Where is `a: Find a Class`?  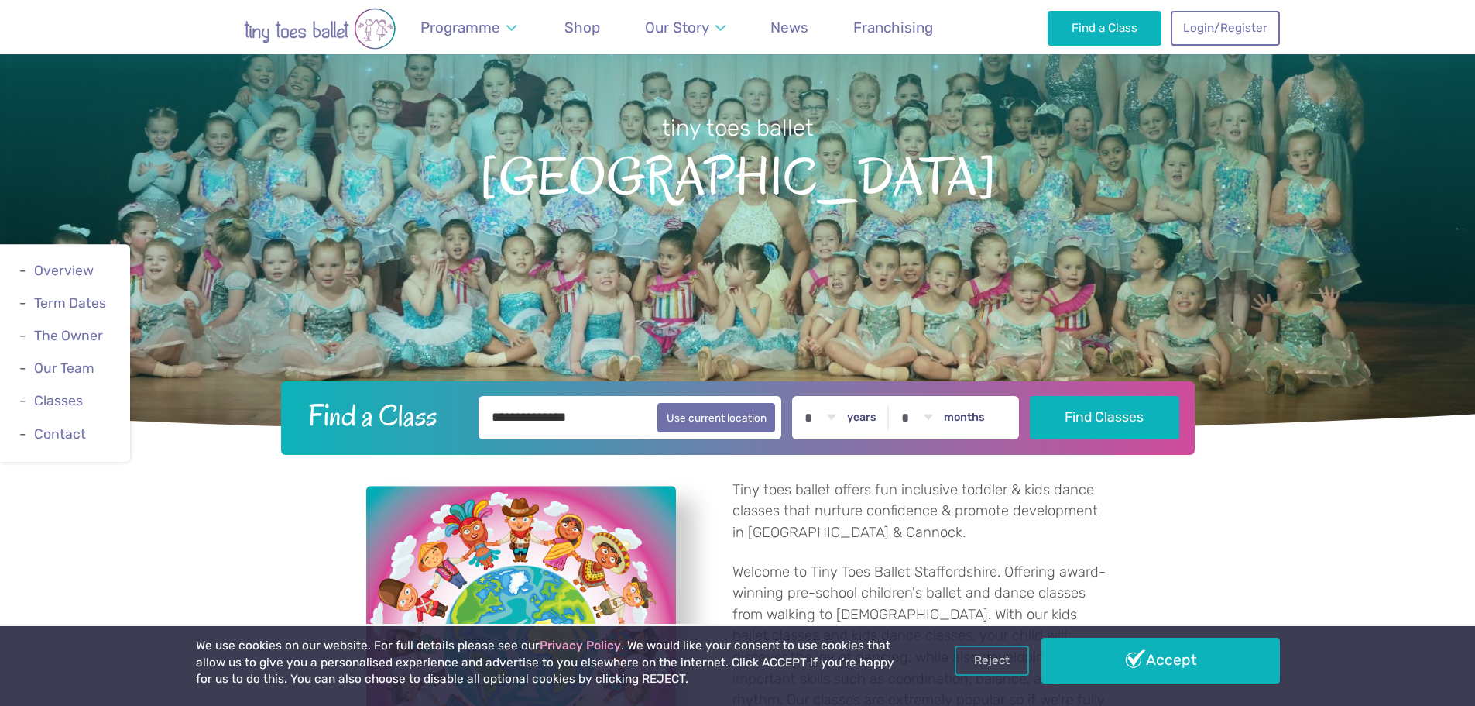
a: Find a Class is located at coordinates (1104, 28).